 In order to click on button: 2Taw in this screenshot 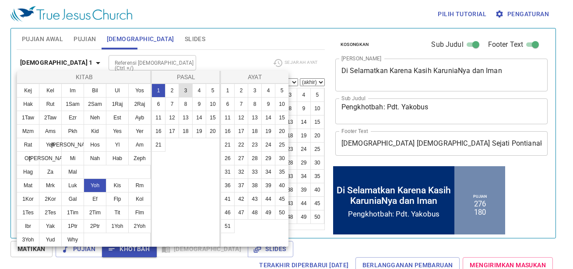, I will do `click(50, 118)`.